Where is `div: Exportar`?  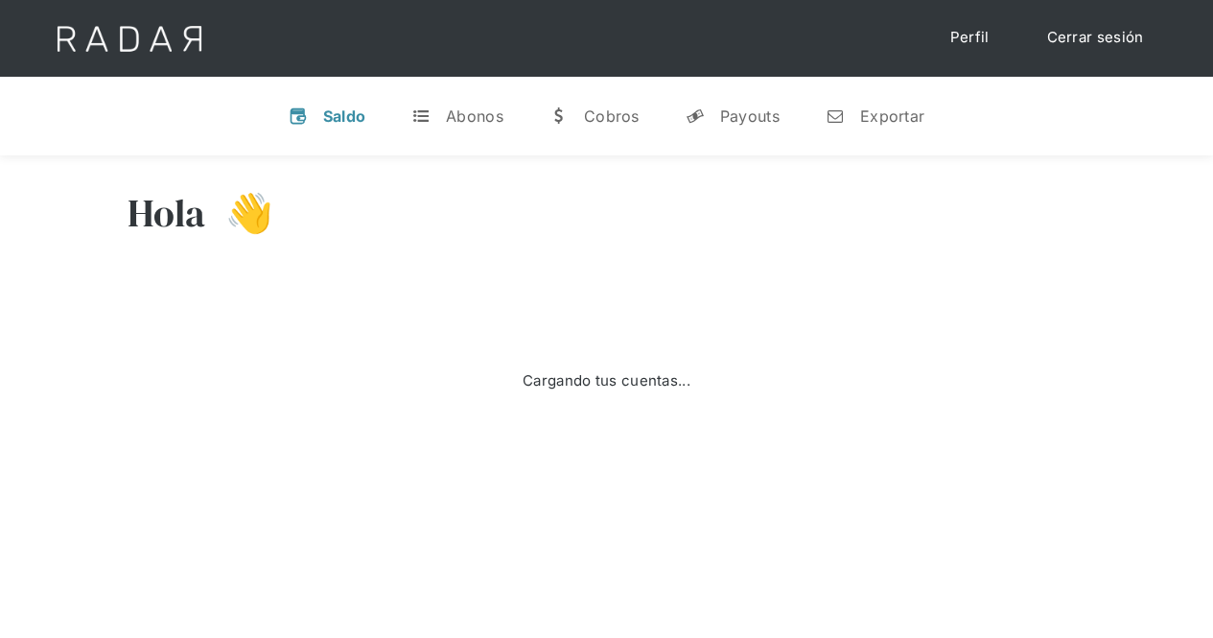
div: Exportar is located at coordinates (892, 116).